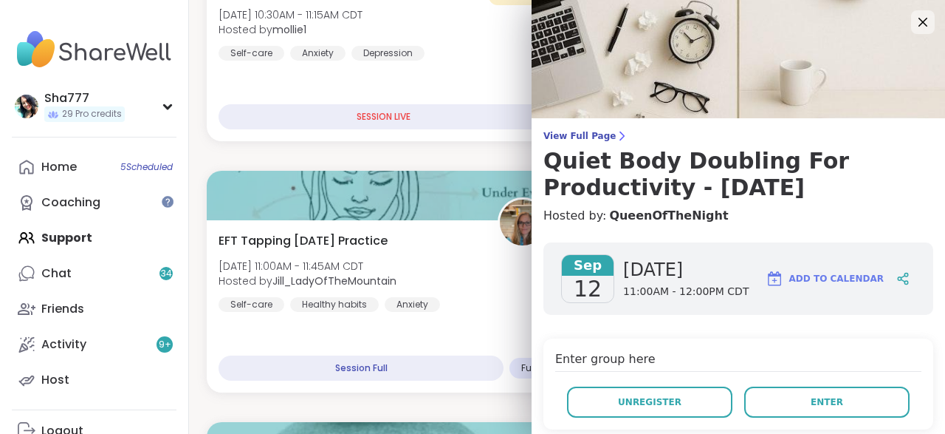 Image resolution: width=945 pixels, height=434 pixels. What do you see at coordinates (686, 292) in the screenshot?
I see `span: 11:00AM - 12:00PM CDT` at bounding box center [686, 292].